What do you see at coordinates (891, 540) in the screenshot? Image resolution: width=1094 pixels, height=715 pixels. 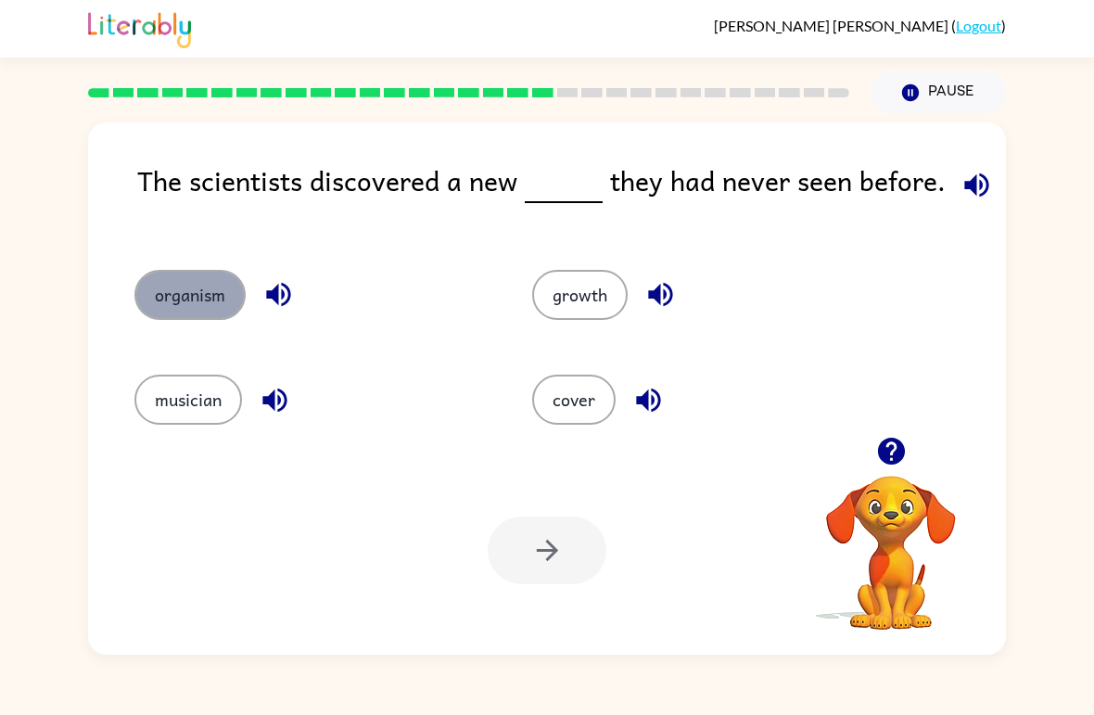 I see `video: Your browser must support playing .mp4 files to use Literably. Please try using another browser.` at bounding box center [891, 540].